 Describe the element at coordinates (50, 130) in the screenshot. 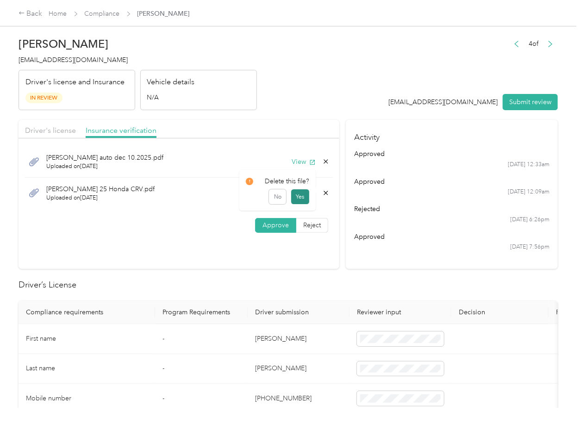

I see `span: Driver's license` at that location.